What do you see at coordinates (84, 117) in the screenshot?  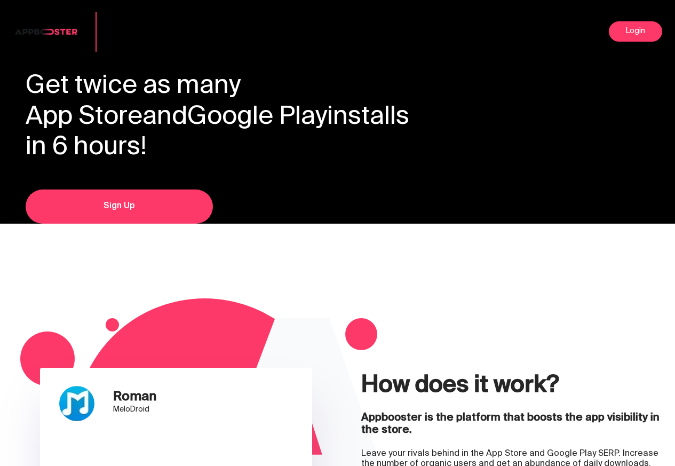 I see `span: App Store` at bounding box center [84, 117].